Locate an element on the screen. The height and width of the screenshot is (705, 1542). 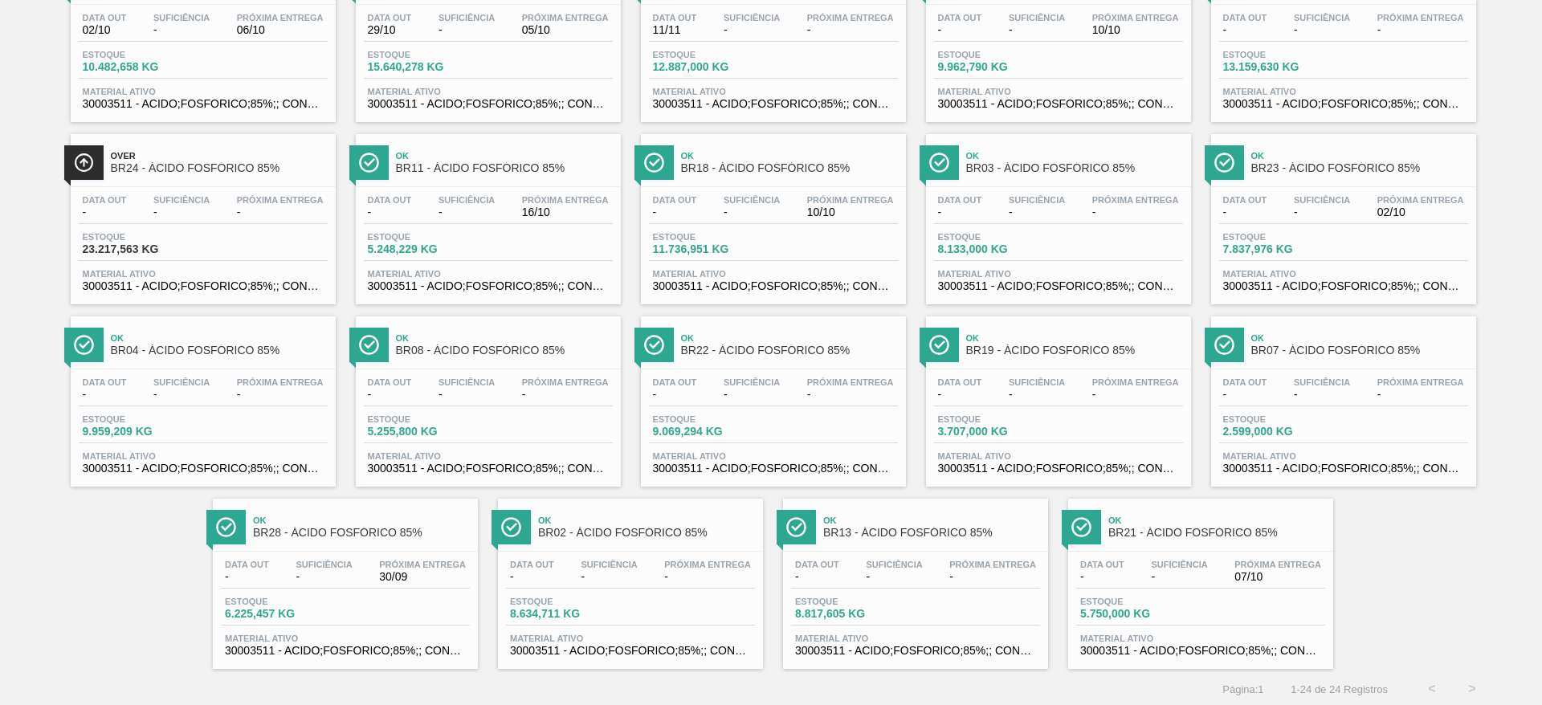
span: BR21 - ÁCIDO FOSFÓRICO 85% is located at coordinates (1217, 533).